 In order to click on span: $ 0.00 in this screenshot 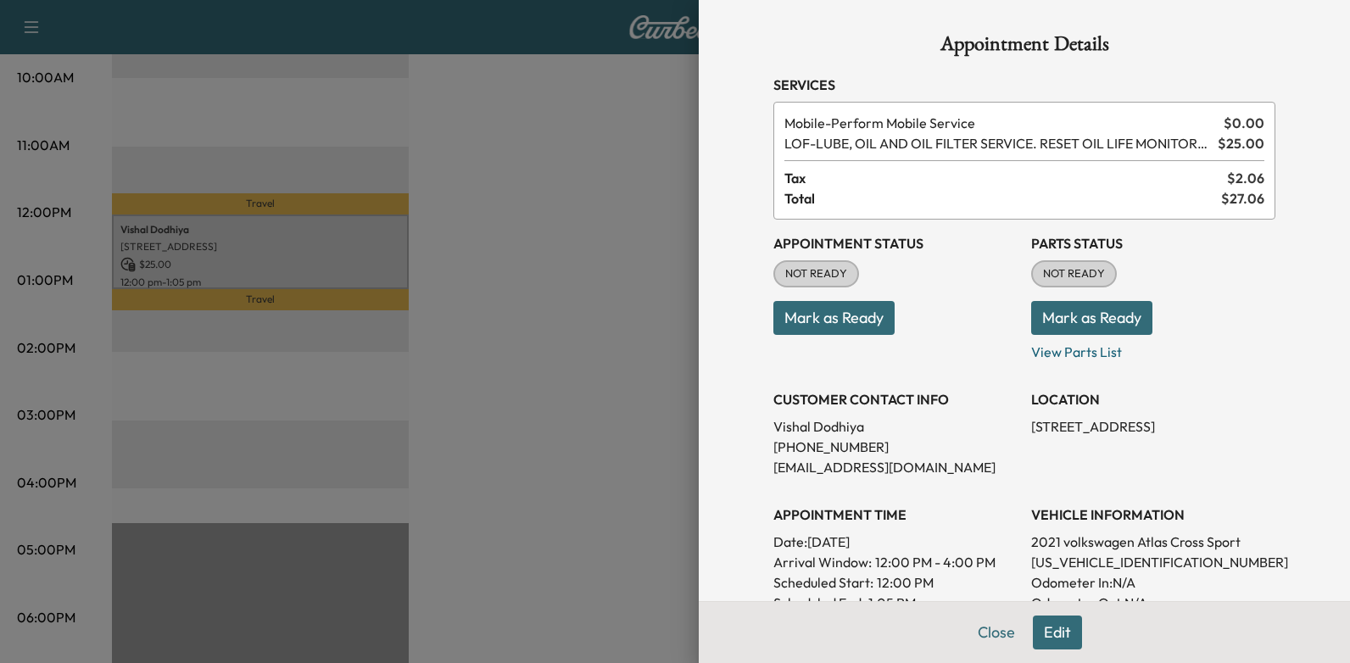, I will do `click(1244, 123)`.